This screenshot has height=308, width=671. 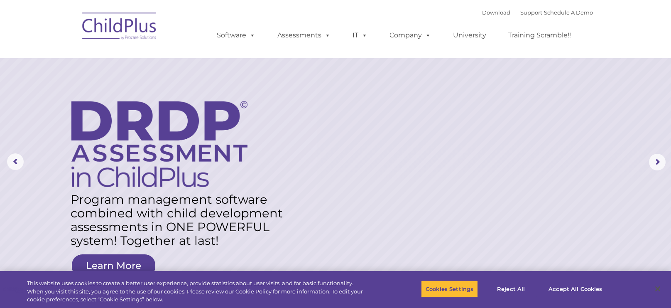 I want to click on rs-layer: Program management software combined with child development assessments in ONE POWERFUL system! T..., so click(x=178, y=220).